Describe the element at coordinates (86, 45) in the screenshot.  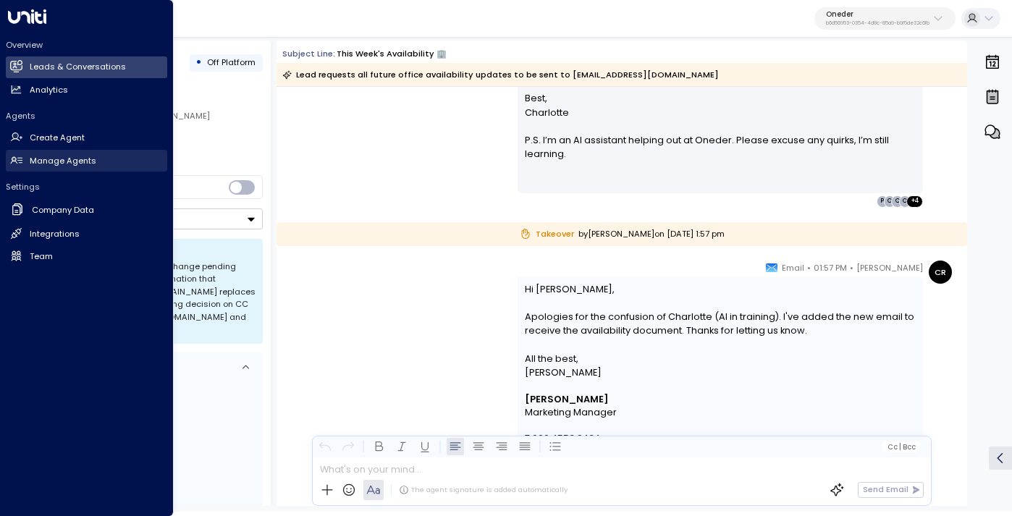
I see `h2: Overview` at that location.